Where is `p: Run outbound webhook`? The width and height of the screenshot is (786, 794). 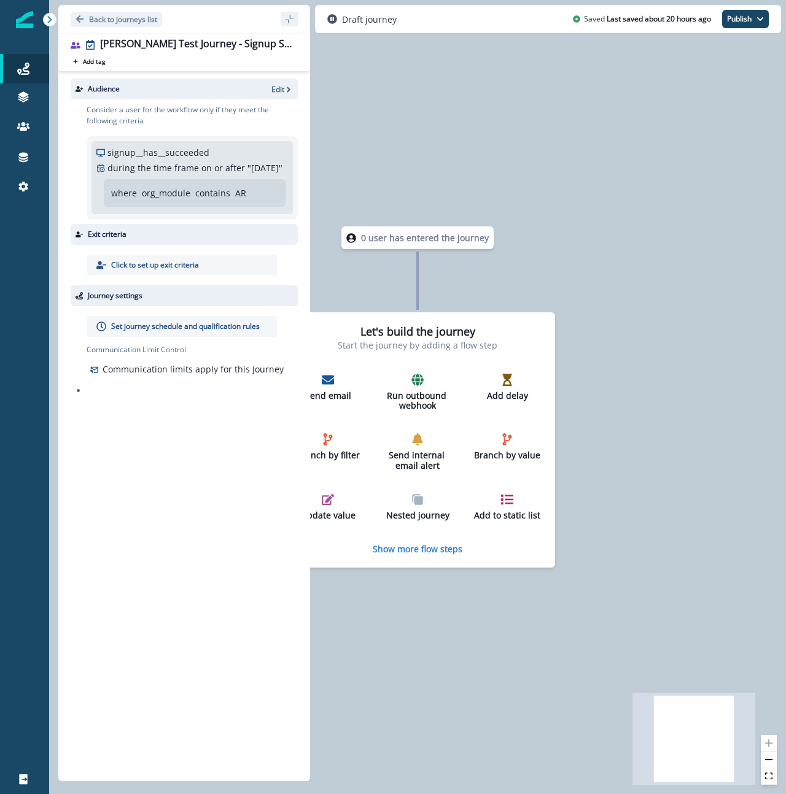 p: Run outbound webhook is located at coordinates (417, 401).